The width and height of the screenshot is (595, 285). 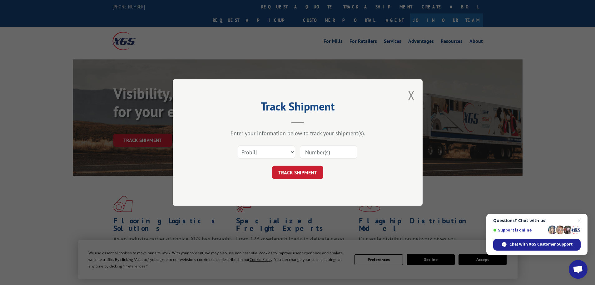 What do you see at coordinates (537, 244) in the screenshot?
I see `div: Chat with XGS Customer Support` at bounding box center [537, 244].